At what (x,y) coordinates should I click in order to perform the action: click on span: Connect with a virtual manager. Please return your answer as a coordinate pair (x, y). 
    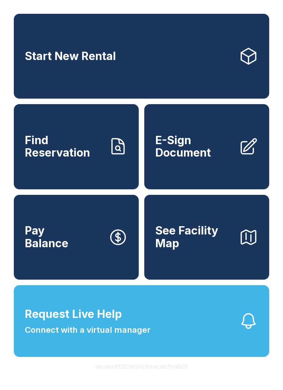
    Looking at the image, I should click on (88, 330).